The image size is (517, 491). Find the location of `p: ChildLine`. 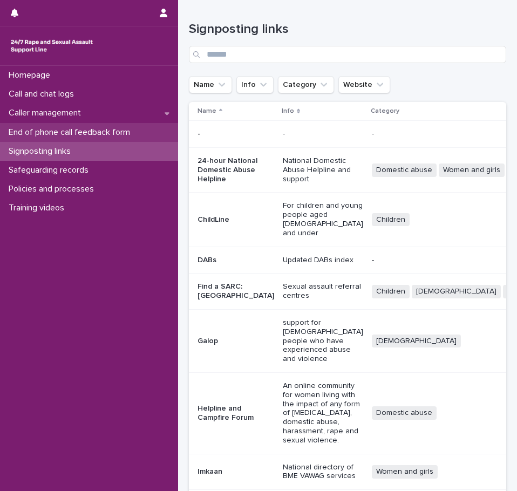

p: ChildLine is located at coordinates (236, 220).